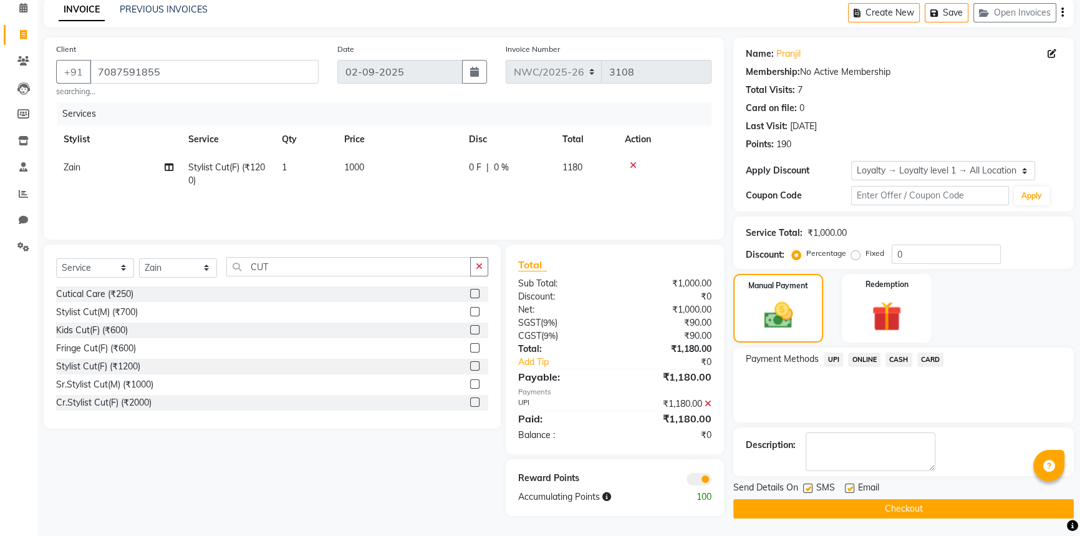 The width and height of the screenshot is (1080, 536). Describe the element at coordinates (766, 488) in the screenshot. I see `span: Send Details On` at that location.